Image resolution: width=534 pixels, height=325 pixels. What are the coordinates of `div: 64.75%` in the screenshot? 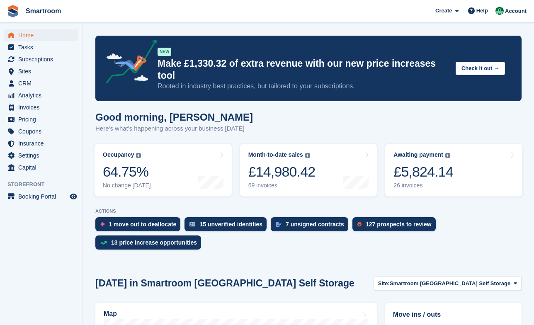 It's located at (127, 172).